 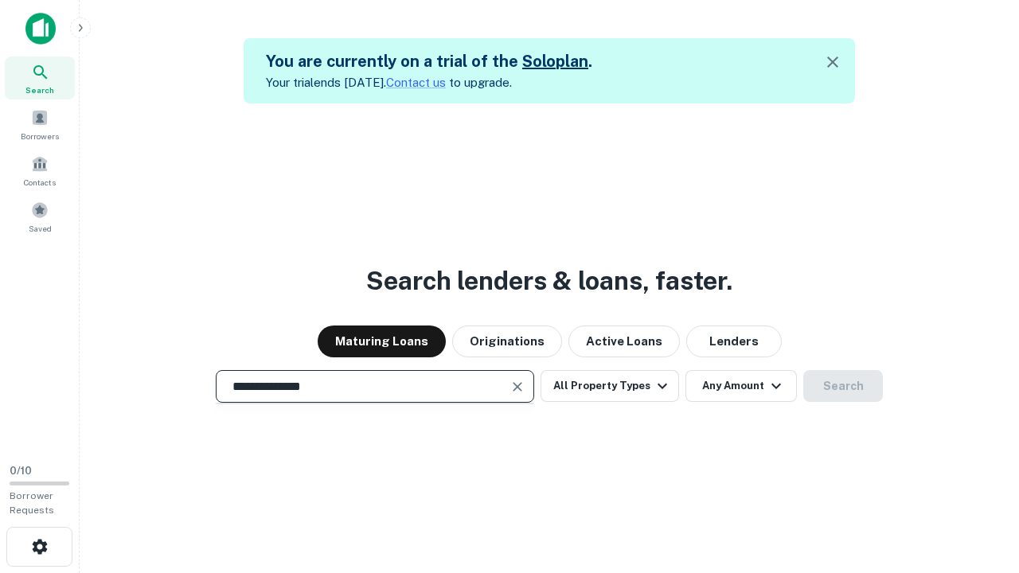 What do you see at coordinates (40, 124) in the screenshot?
I see `div: Borrowers` at bounding box center [40, 124].